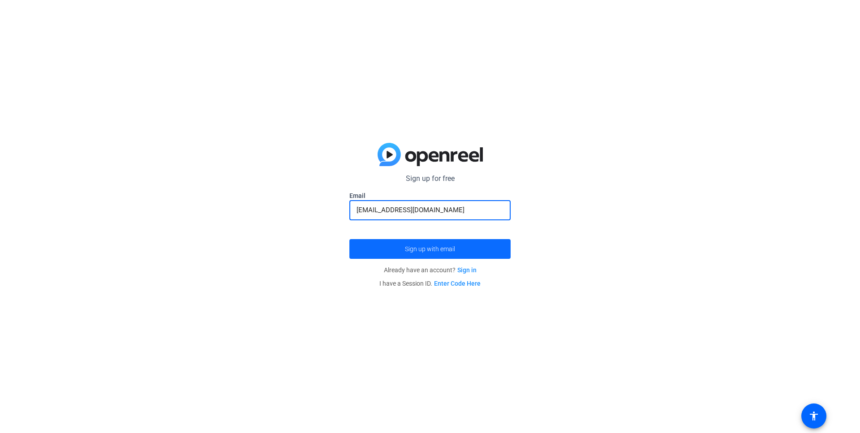  I want to click on a: Enter Code Here, so click(457, 284).